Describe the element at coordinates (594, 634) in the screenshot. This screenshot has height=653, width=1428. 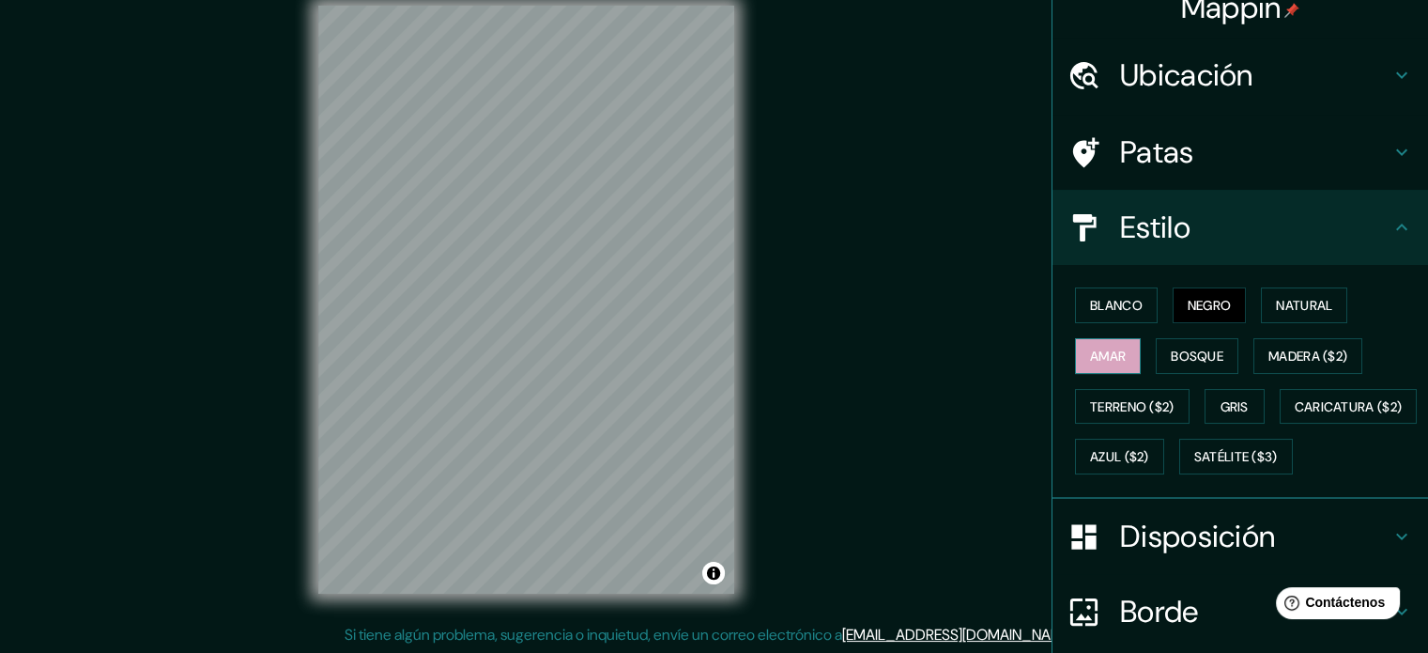
I see `font: Si tiene algún problema, sugerencia o inquietud, envíe un correo electrónico a` at that location.